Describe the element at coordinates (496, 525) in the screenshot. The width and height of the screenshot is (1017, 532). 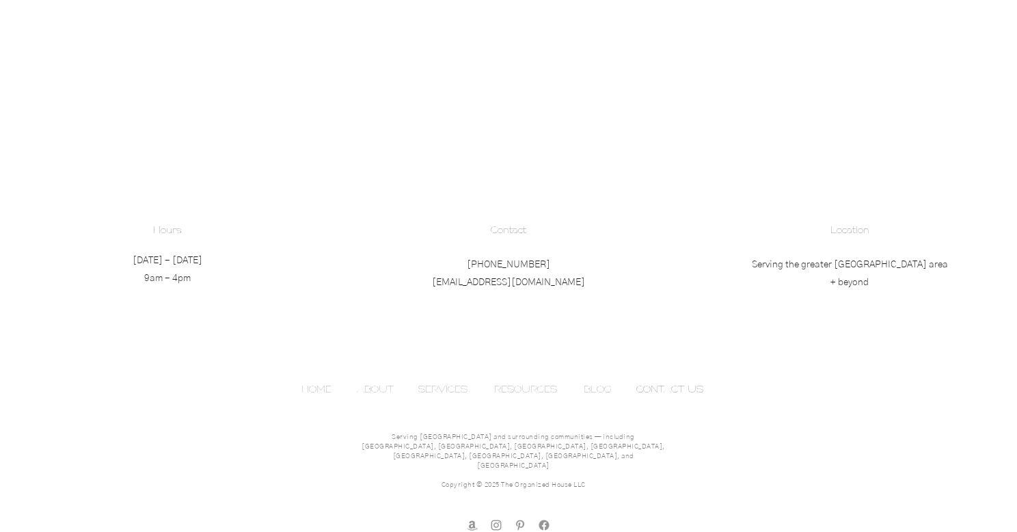
I see `img: Instagram` at that location.